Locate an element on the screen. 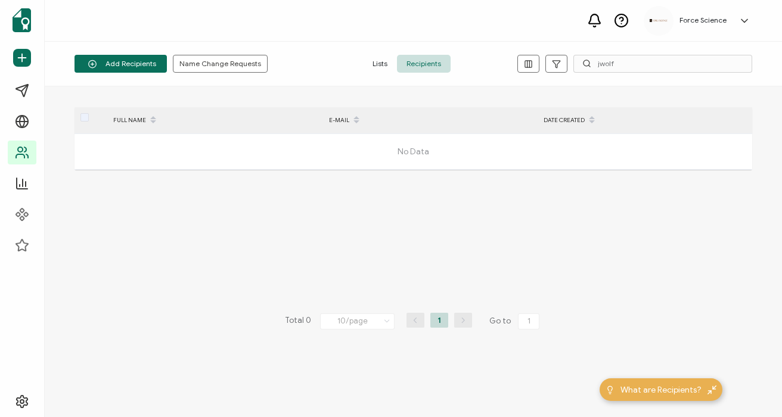  span: Recipients is located at coordinates (424, 64).